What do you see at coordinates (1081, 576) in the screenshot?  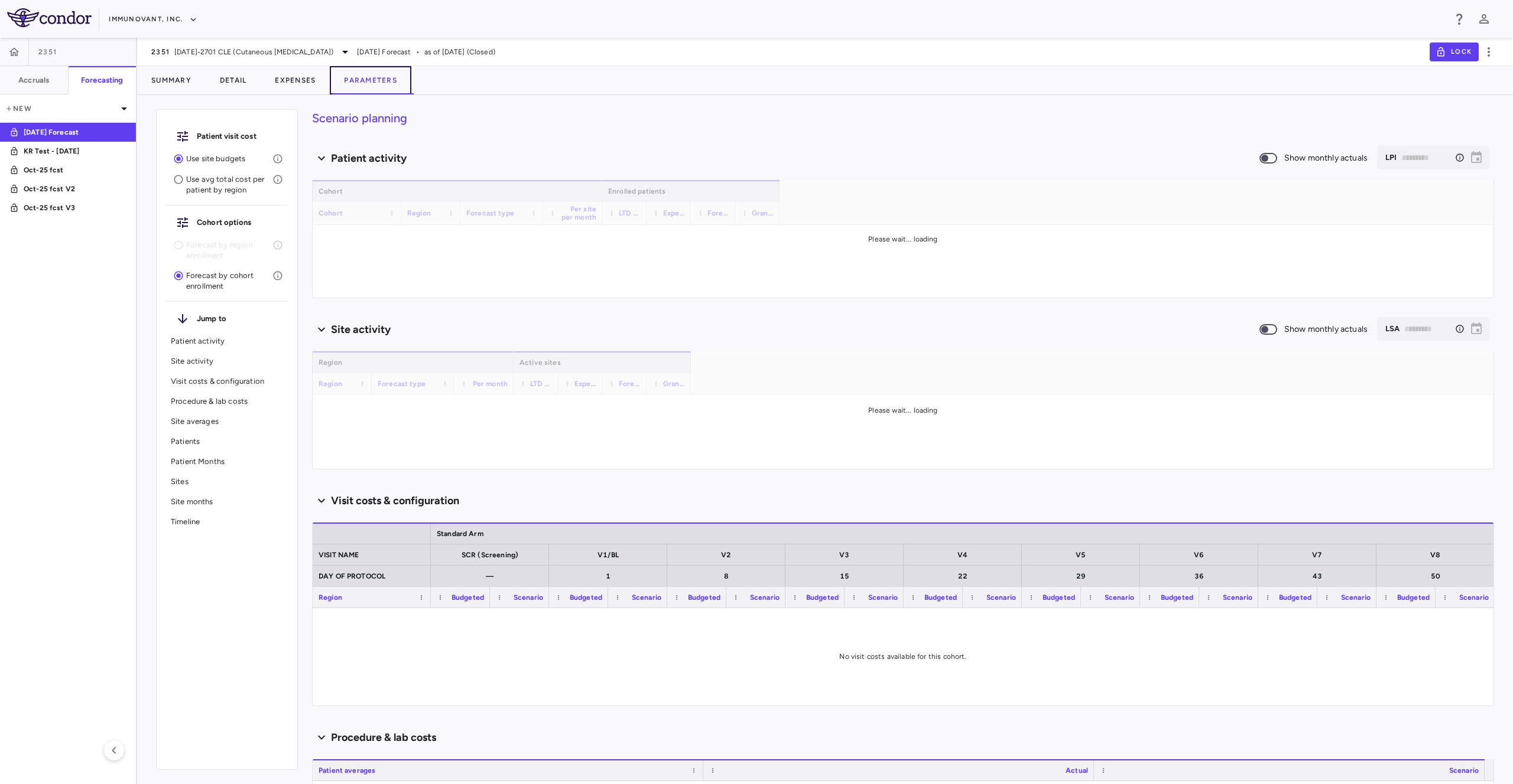 I see `span: 29` at bounding box center [1081, 576].